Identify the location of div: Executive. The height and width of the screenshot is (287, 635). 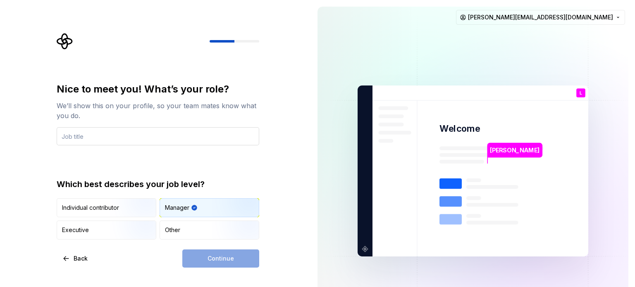
(75, 230).